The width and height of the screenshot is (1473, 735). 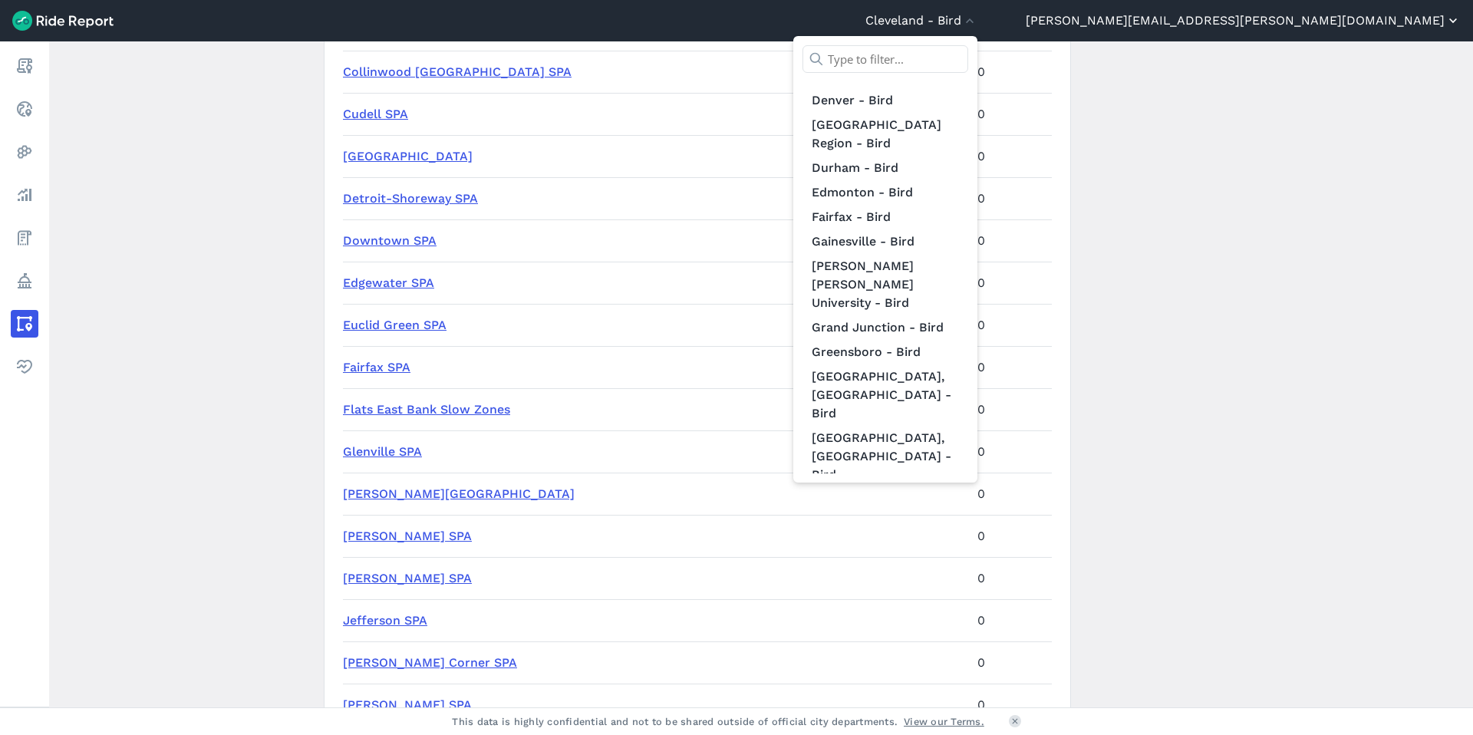 I want to click on a: Greensboro - Bird, so click(x=885, y=352).